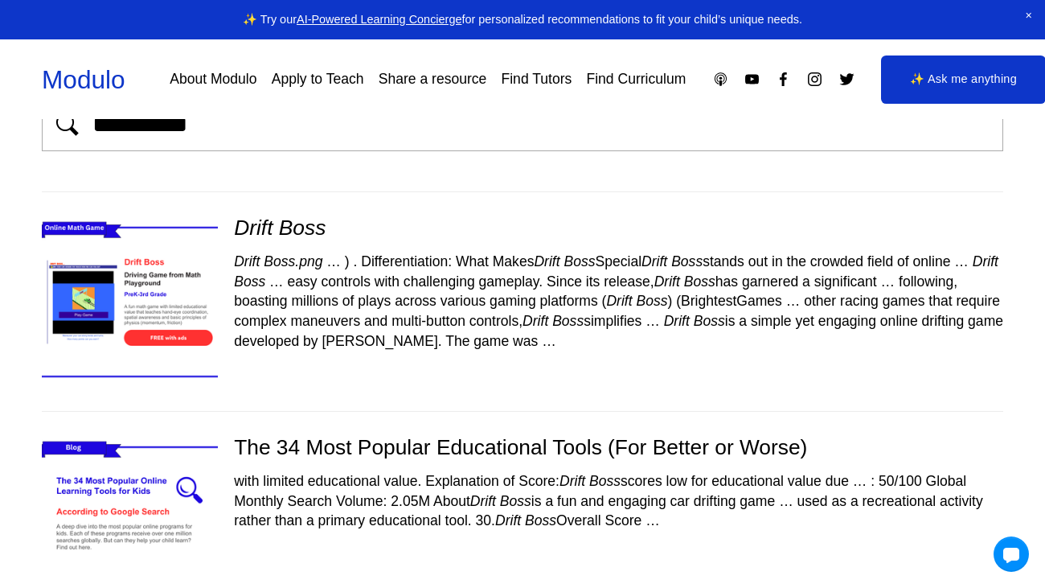  I want to click on em: Boss.png, so click(293, 261).